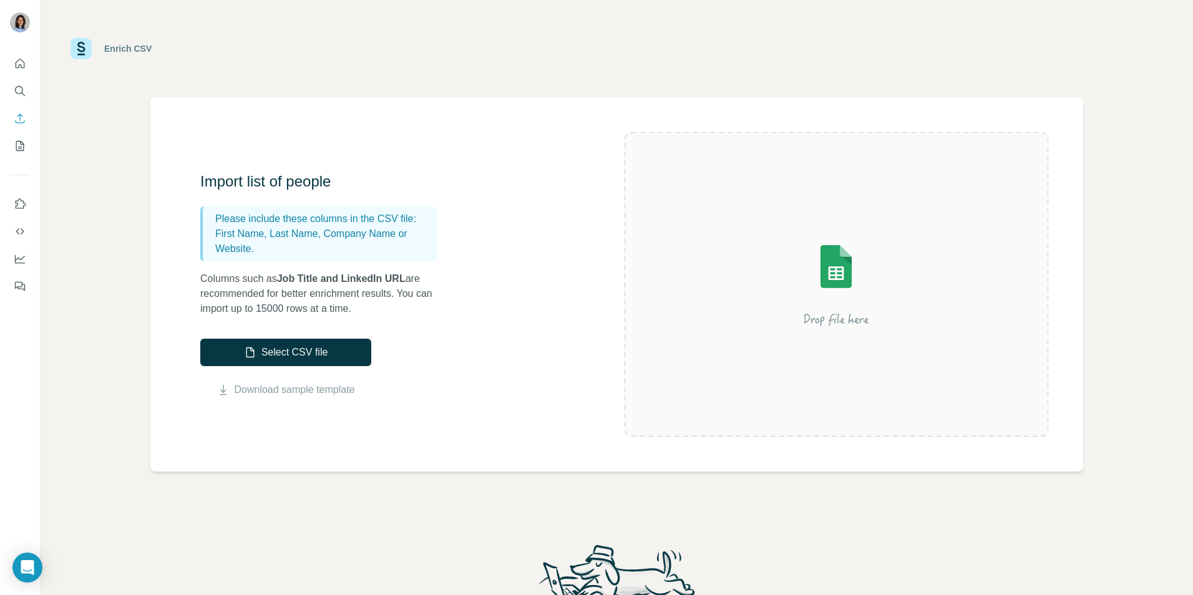 The image size is (1193, 595). Describe the element at coordinates (294, 390) in the screenshot. I see `a: Download sample template` at that location.